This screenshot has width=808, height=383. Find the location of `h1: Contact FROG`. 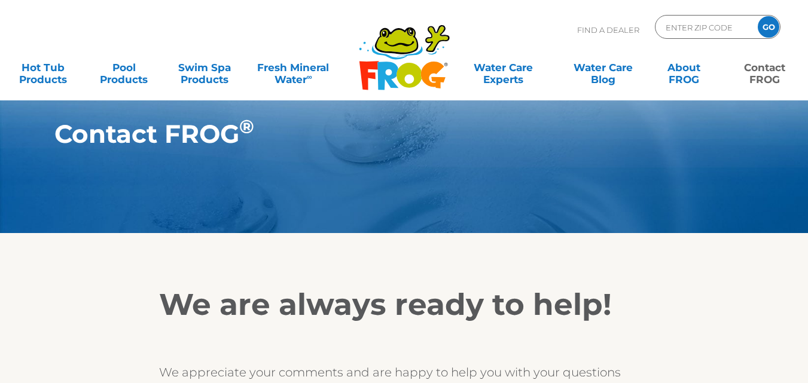

h1: Contact FROG is located at coordinates (376, 134).